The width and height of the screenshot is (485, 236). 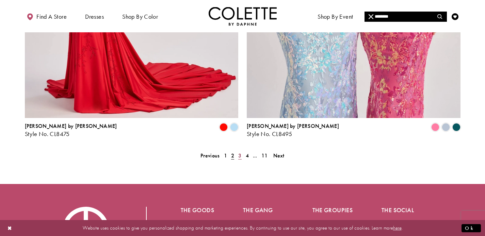 What do you see at coordinates (279, 156) in the screenshot?
I see `a: Next Page` at bounding box center [279, 156].